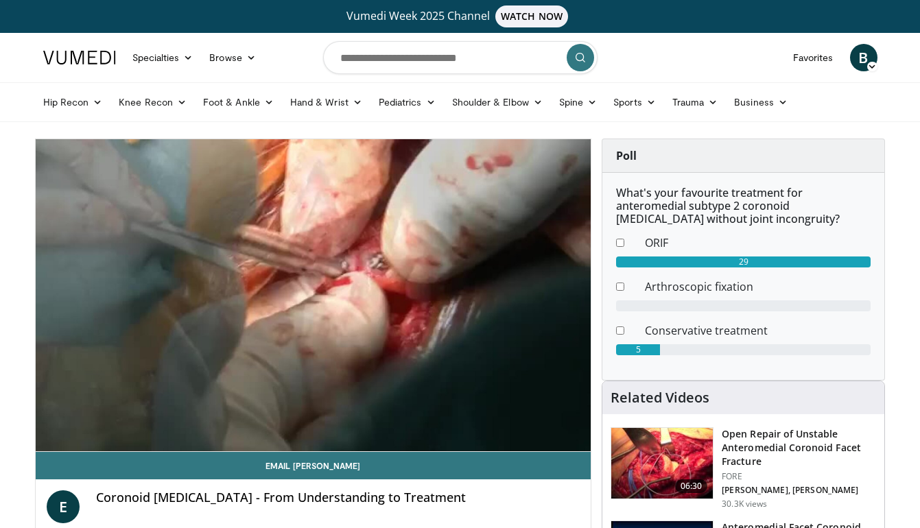 The width and height of the screenshot is (920, 528). I want to click on a: Hip Recon, so click(73, 102).